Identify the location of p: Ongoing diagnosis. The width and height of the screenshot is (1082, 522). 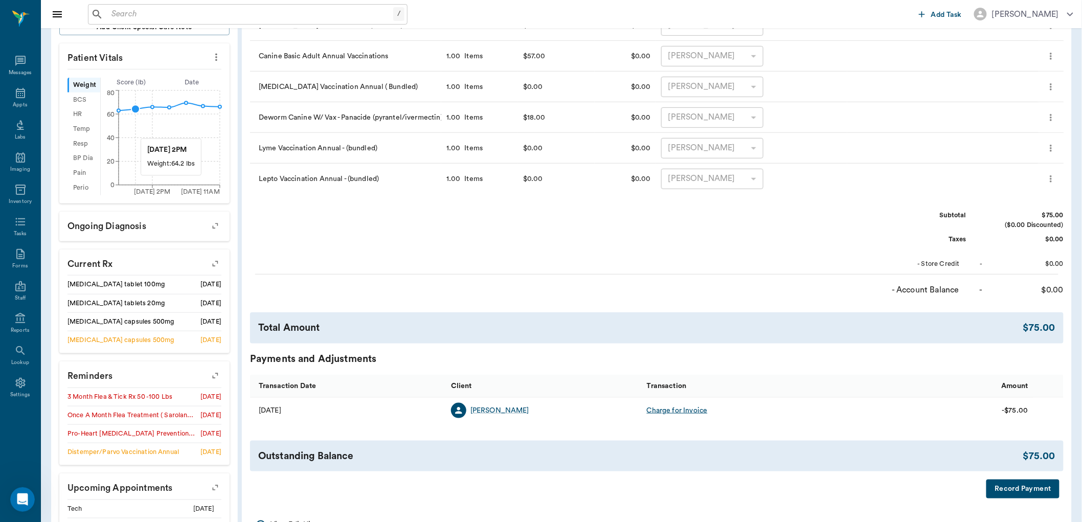
(144, 224).